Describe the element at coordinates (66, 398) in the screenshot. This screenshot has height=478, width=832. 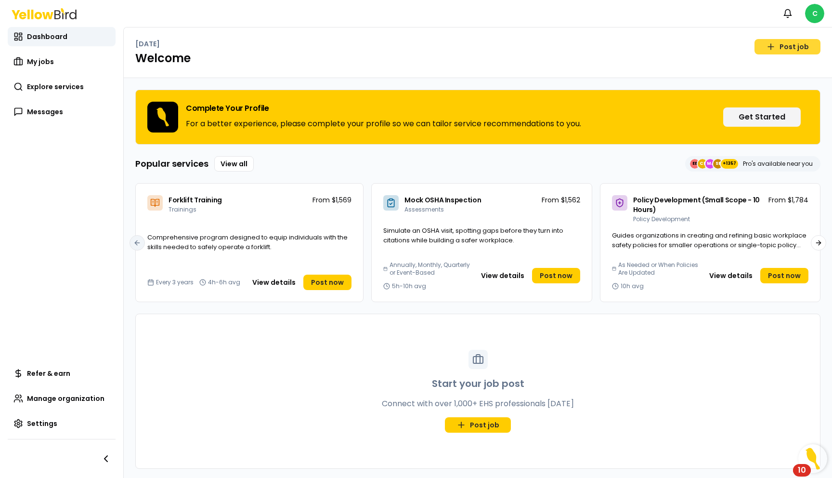
I see `span: Manage organization` at that location.